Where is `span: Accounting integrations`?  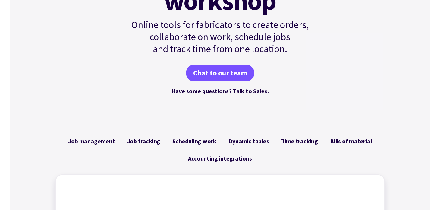
span: Accounting integrations is located at coordinates (220, 158).